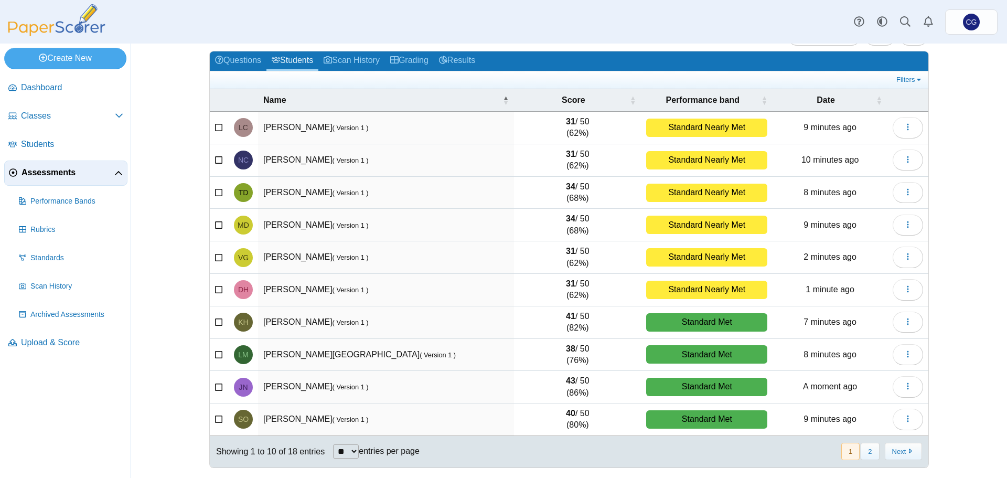  What do you see at coordinates (68, 116) in the screenshot?
I see `span: Classes` at bounding box center [68, 116].